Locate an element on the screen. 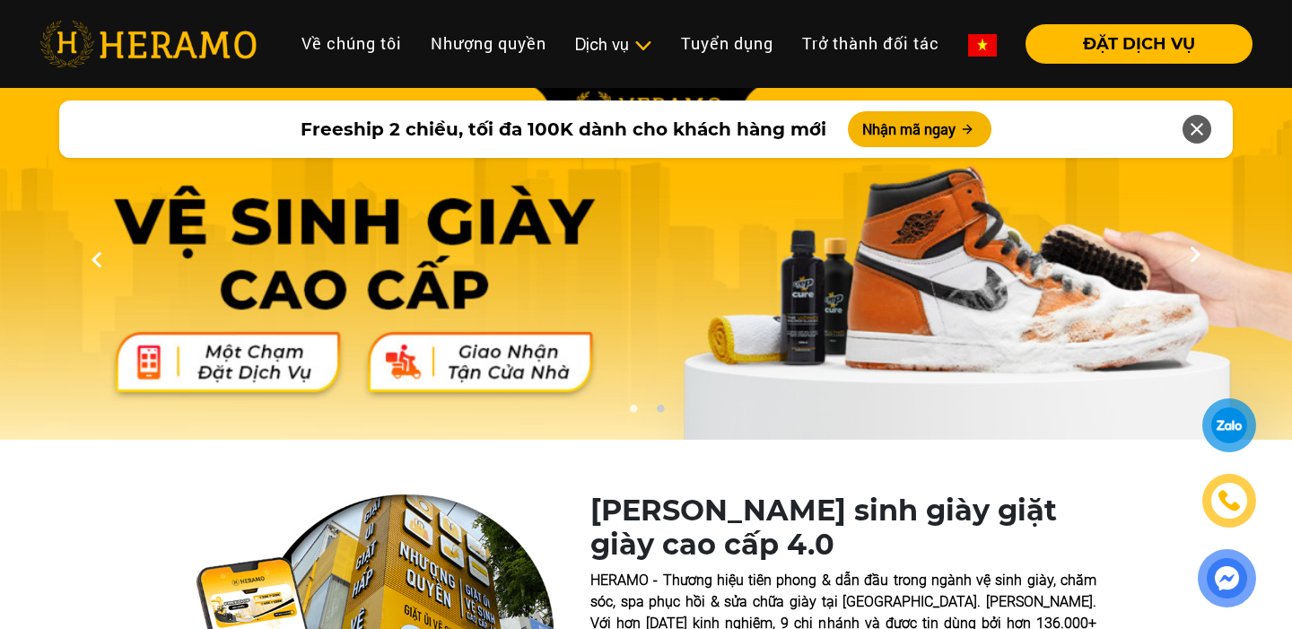  button: 2 is located at coordinates (659, 413).